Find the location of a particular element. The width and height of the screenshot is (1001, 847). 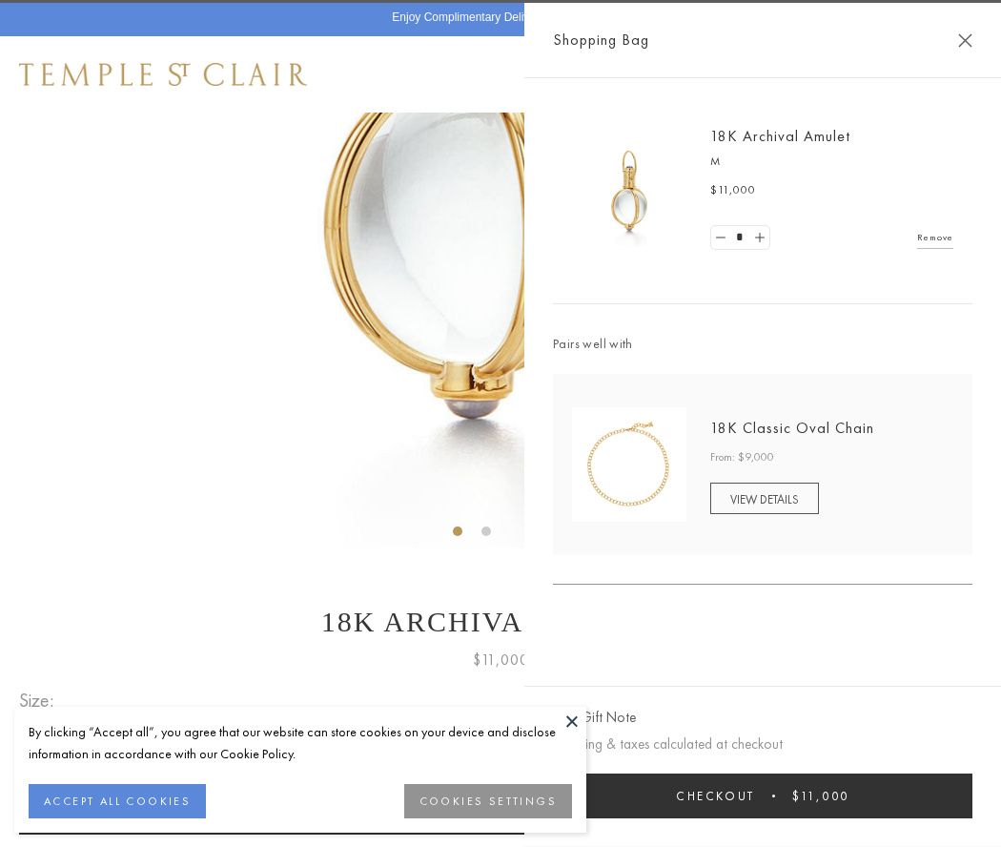

button: Checkout $11,000 is located at coordinates (763, 795).